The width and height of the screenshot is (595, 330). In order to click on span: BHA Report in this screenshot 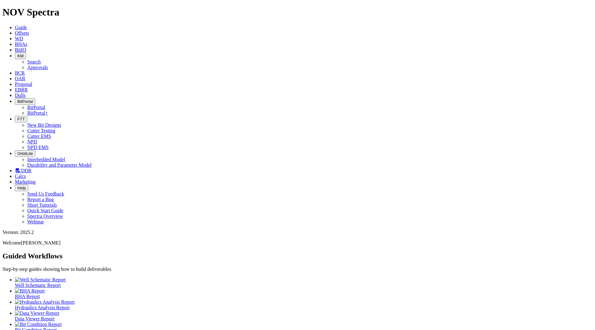, I will do `click(27, 296)`.